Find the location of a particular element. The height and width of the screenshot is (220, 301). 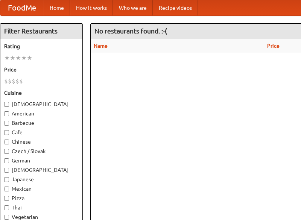

h5: Price is located at coordinates (41, 70).